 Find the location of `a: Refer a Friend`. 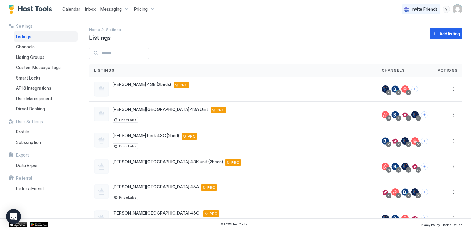

a: Refer a Friend is located at coordinates (46, 188).